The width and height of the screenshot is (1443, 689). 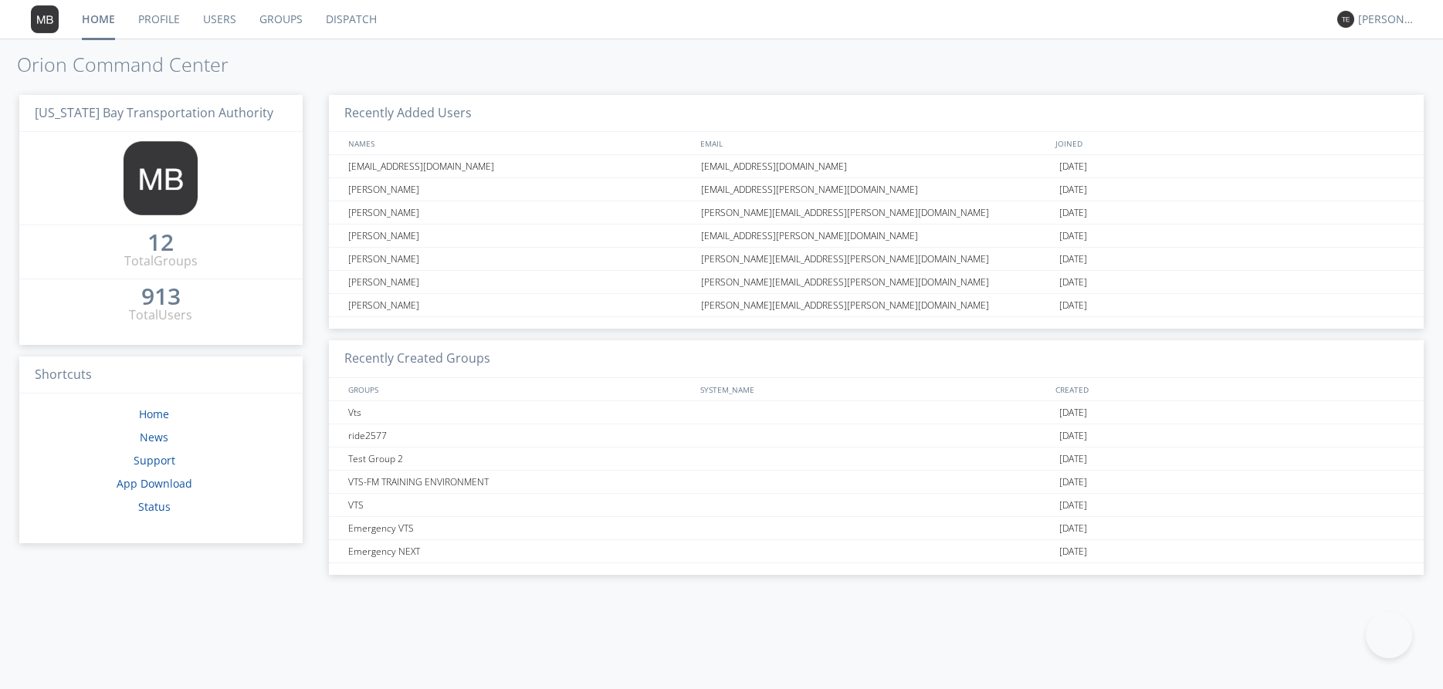 What do you see at coordinates (154, 483) in the screenshot?
I see `a: App Download` at bounding box center [154, 483].